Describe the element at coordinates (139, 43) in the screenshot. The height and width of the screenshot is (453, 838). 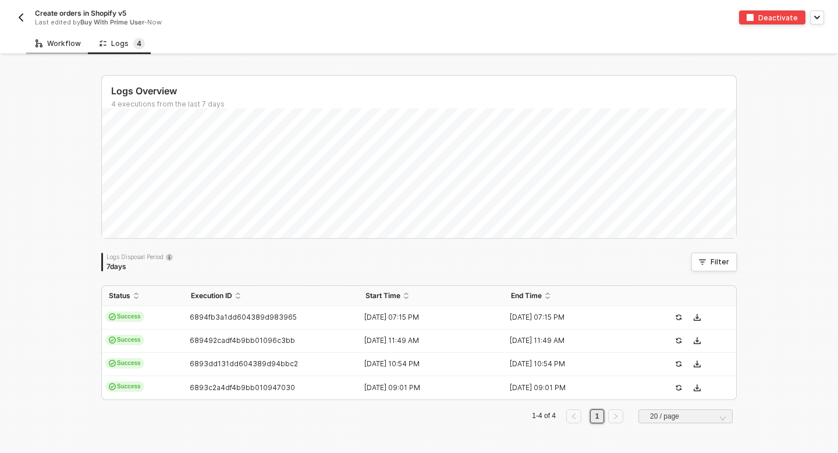
I see `span: 4` at that location.